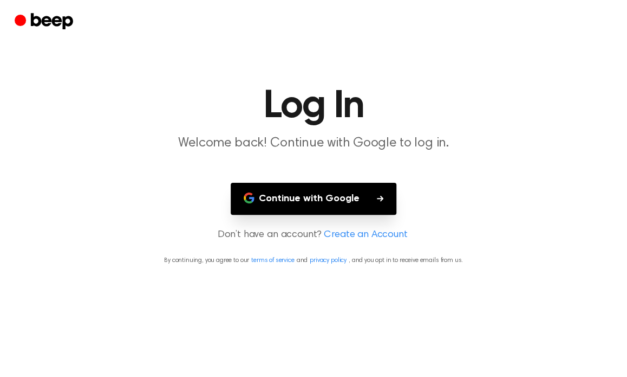 The image size is (627, 377). I want to click on a: privacy policy, so click(328, 260).